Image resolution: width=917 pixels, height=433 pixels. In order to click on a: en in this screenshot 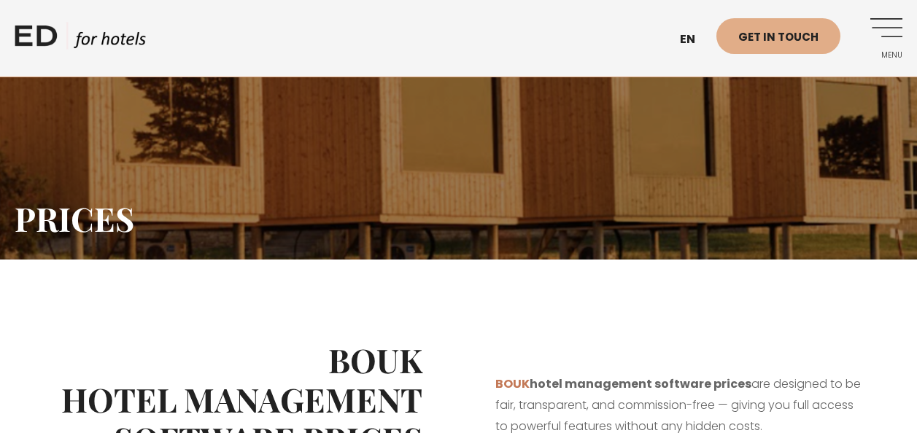, I will do `click(695, 39)`.